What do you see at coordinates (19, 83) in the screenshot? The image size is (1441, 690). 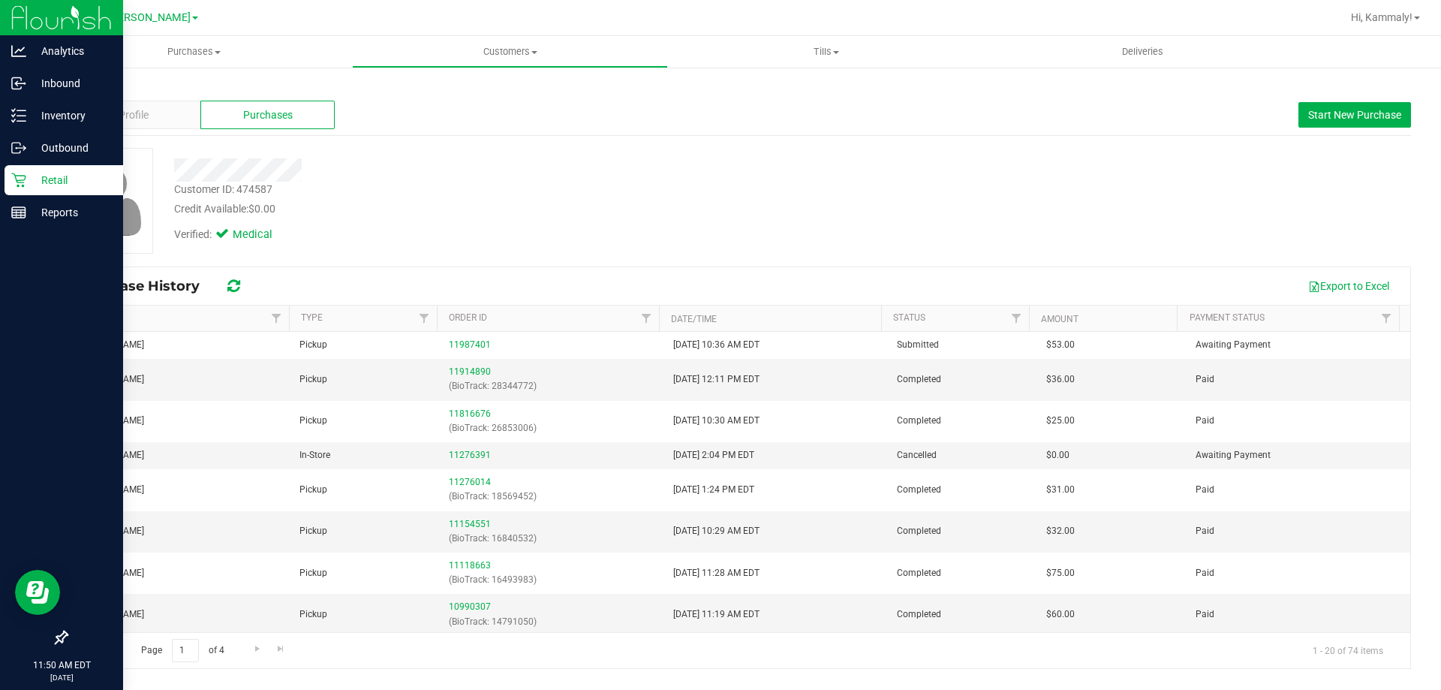 I see `inline-svg: Inbound` at bounding box center [19, 83].